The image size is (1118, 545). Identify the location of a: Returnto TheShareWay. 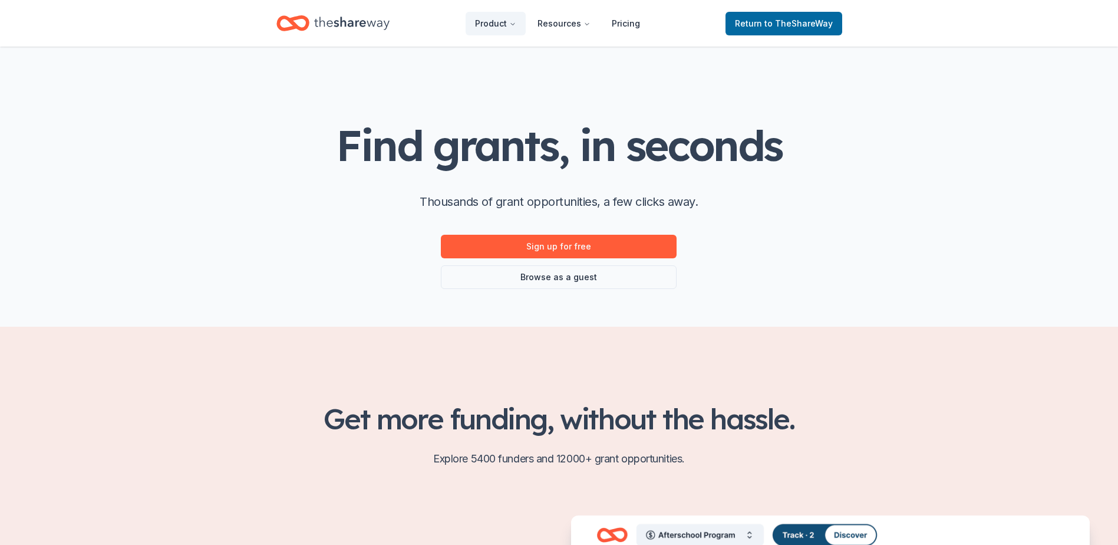
(784, 24).